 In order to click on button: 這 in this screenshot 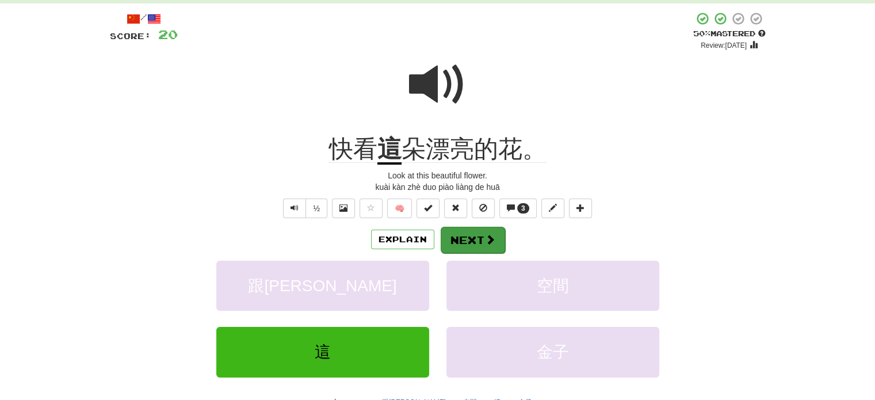, I will do `click(323, 351)`.